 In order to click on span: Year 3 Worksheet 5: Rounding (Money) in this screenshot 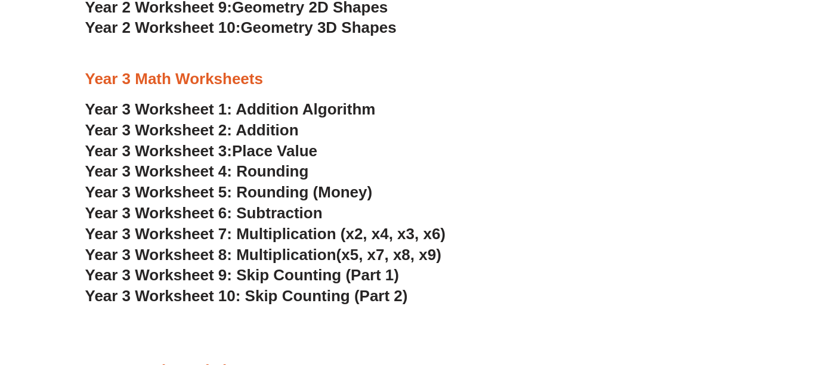, I will do `click(229, 192)`.